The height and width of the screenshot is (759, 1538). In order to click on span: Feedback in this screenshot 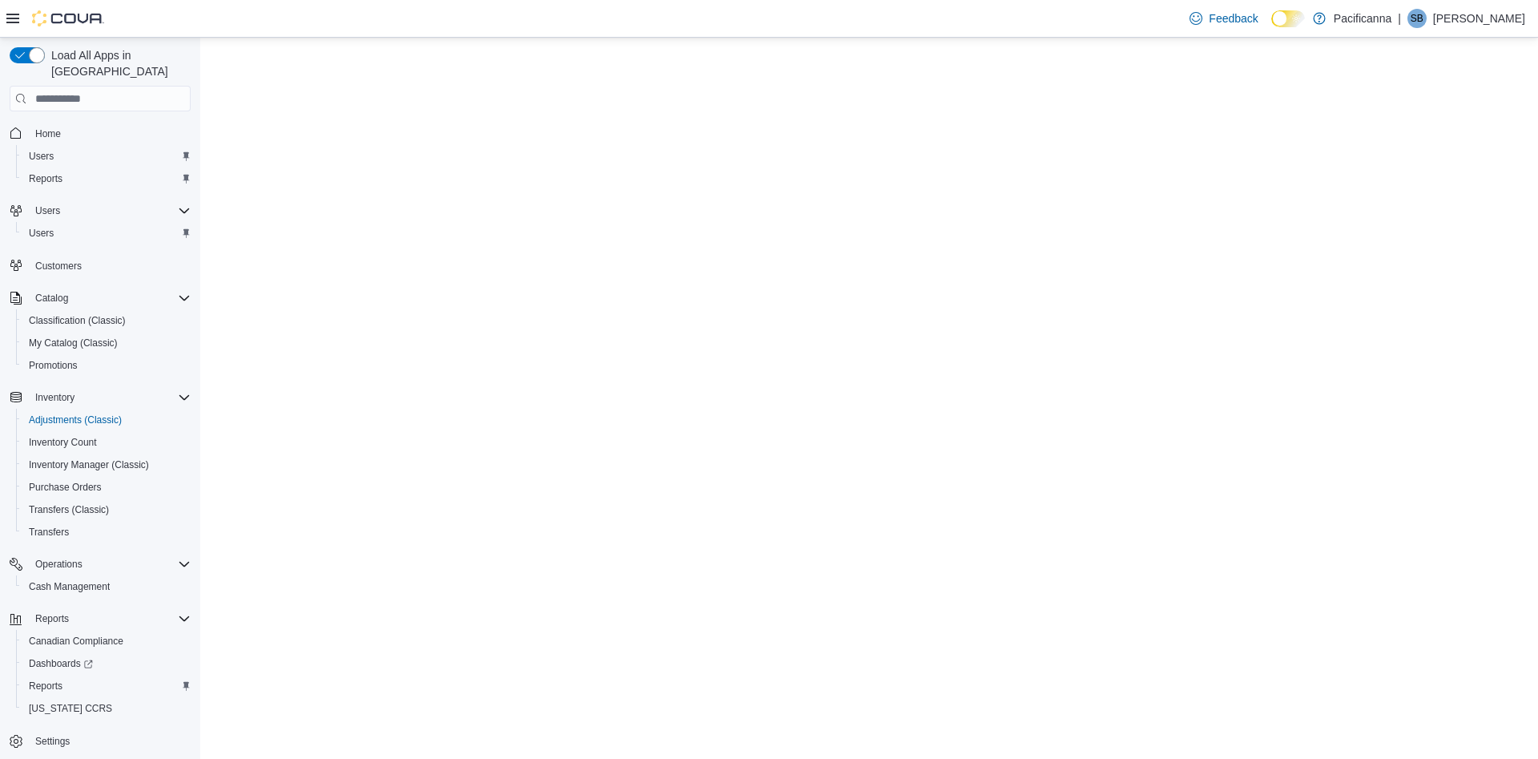, I will do `click(1233, 18)`.